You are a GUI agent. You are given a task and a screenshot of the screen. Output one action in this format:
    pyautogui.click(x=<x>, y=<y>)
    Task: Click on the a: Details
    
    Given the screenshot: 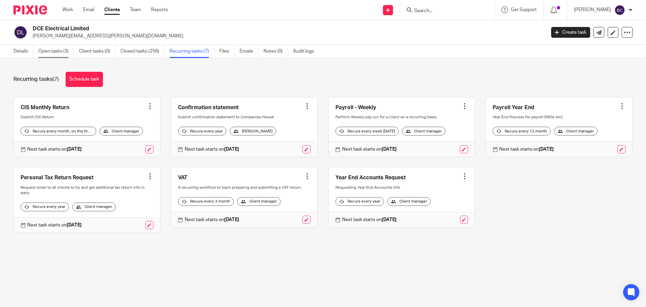 What is the action you would take?
    pyautogui.click(x=23, y=51)
    